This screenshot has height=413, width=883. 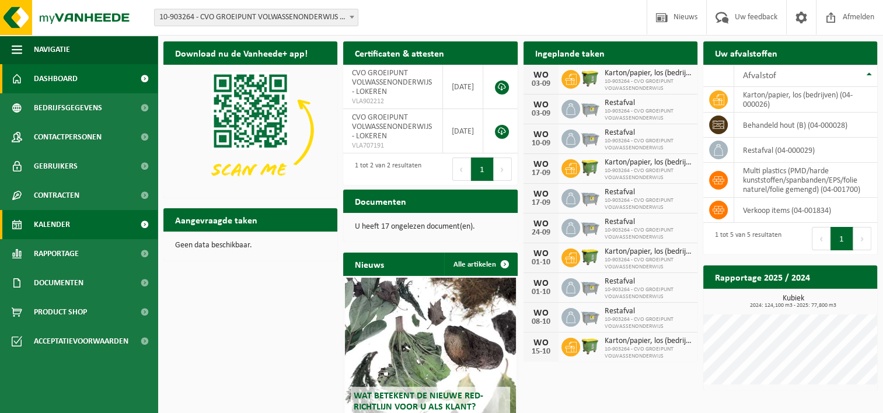 I want to click on h2: Documenten, so click(x=380, y=201).